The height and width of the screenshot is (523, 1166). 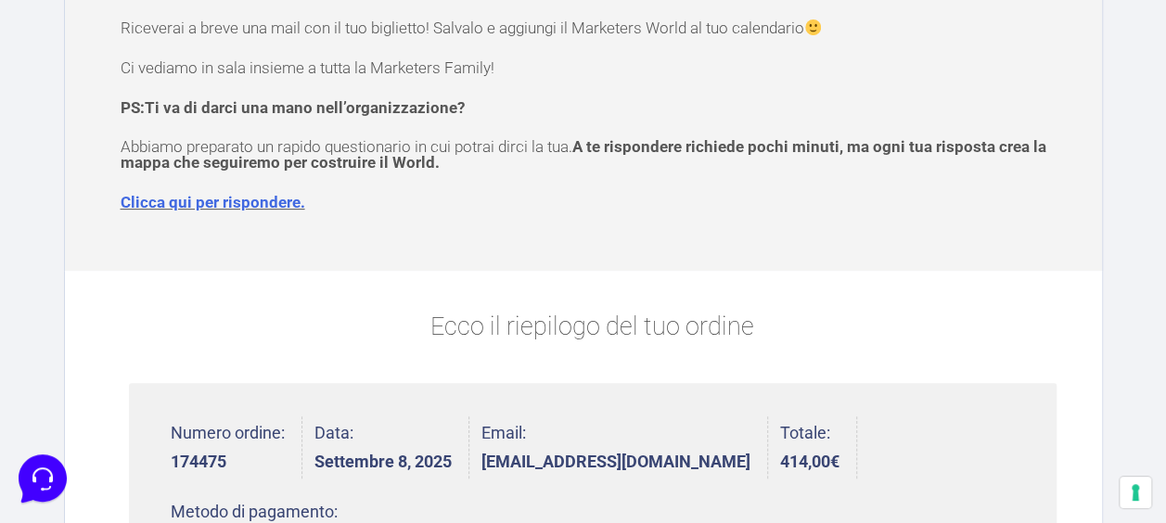 I want to click on button: Home, so click(x=71, y=374).